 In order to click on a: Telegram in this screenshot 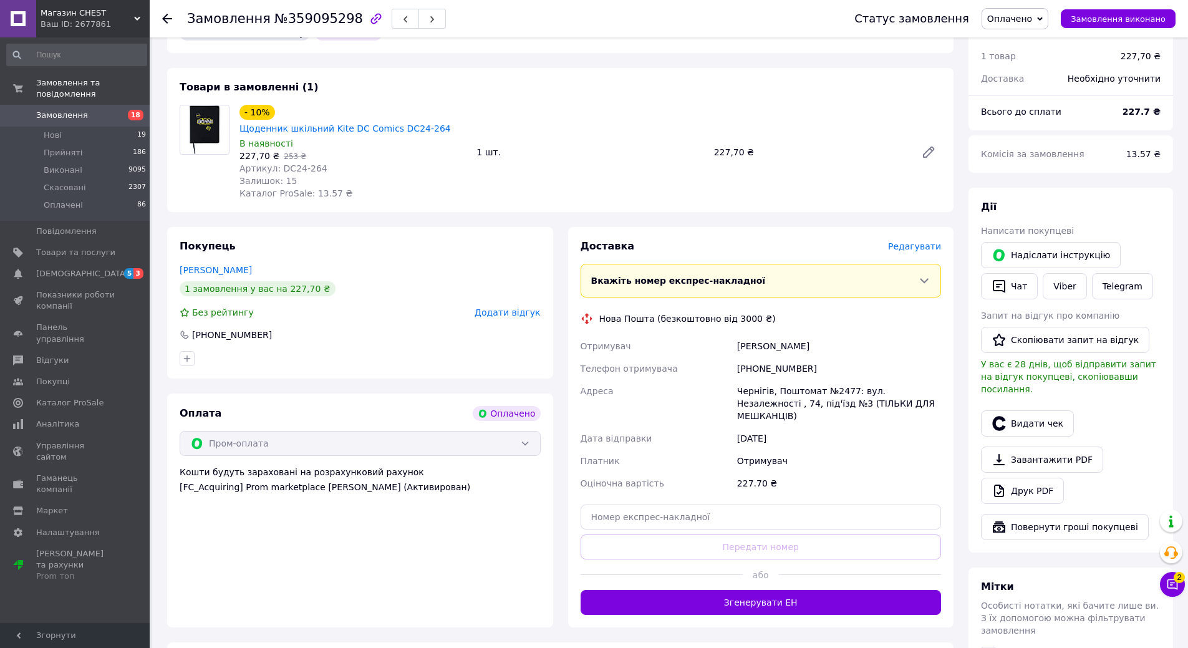, I will do `click(1123, 286)`.